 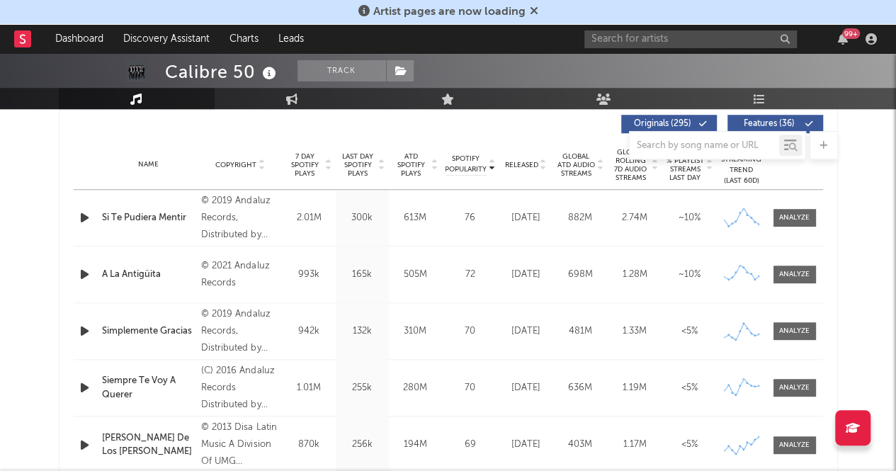 What do you see at coordinates (148, 387) in the screenshot?
I see `div: Siempre Te Voy A Querer` at bounding box center [148, 387].